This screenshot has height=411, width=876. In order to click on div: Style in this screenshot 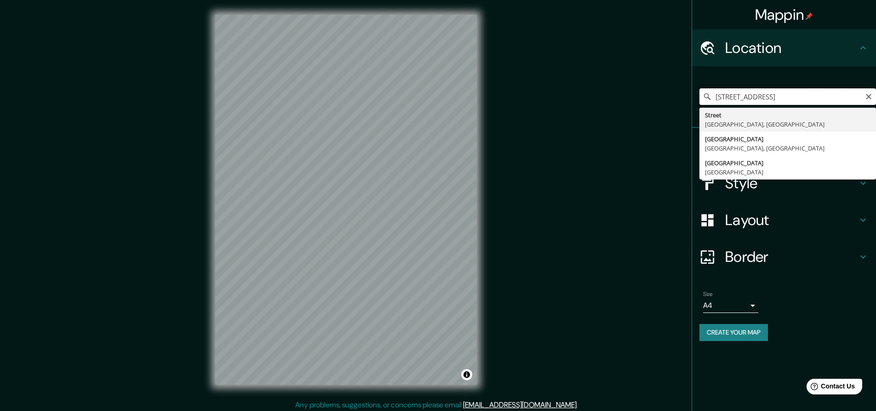, I will do `click(784, 183)`.